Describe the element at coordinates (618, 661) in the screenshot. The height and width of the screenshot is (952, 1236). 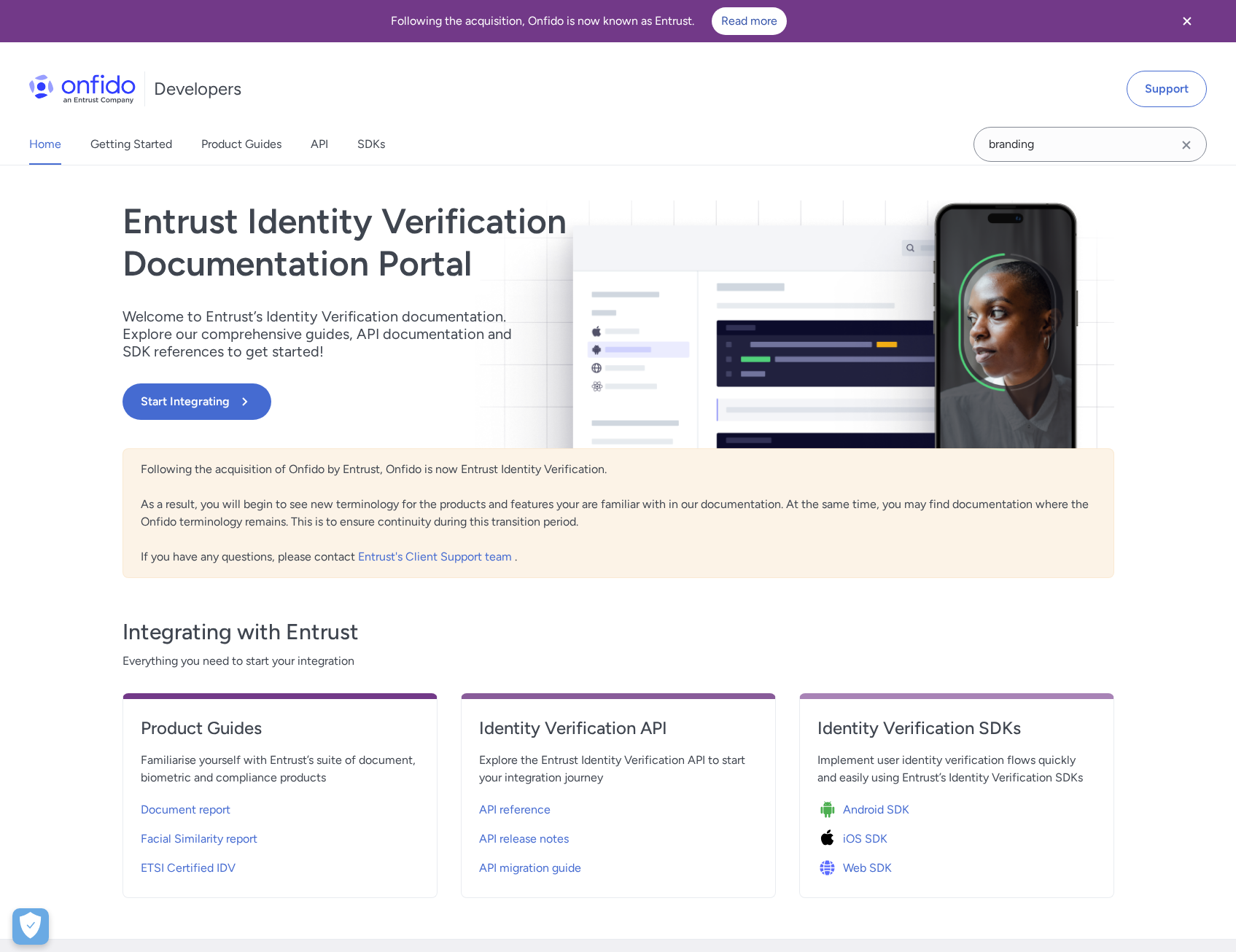
I see `span: Everything you need to start your integration` at that location.